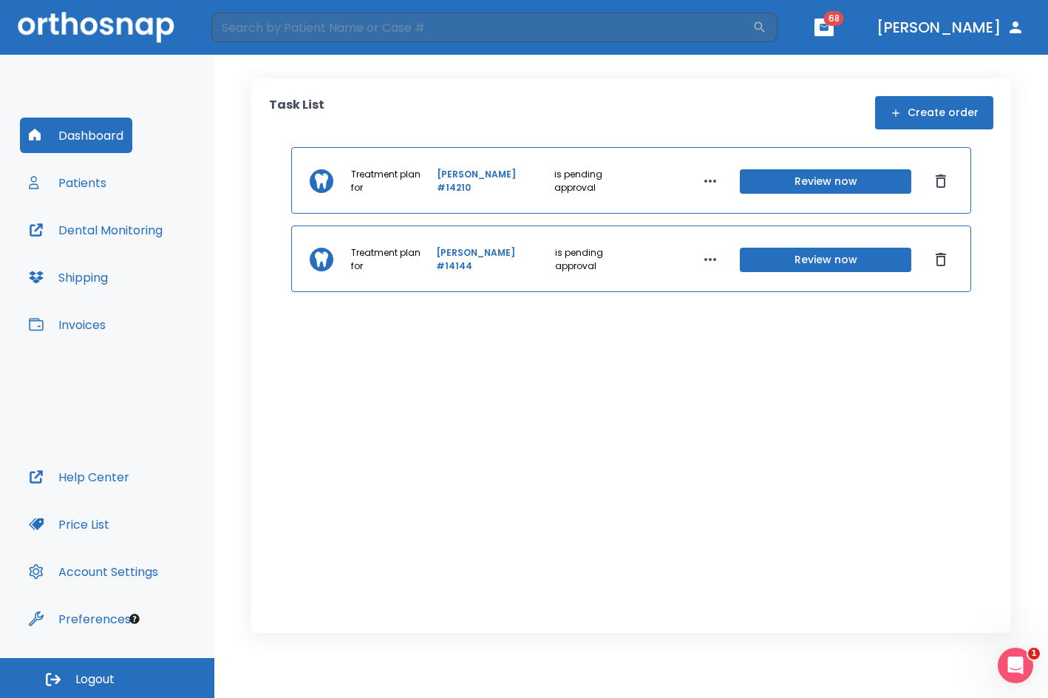  I want to click on button: Help Center, so click(79, 477).